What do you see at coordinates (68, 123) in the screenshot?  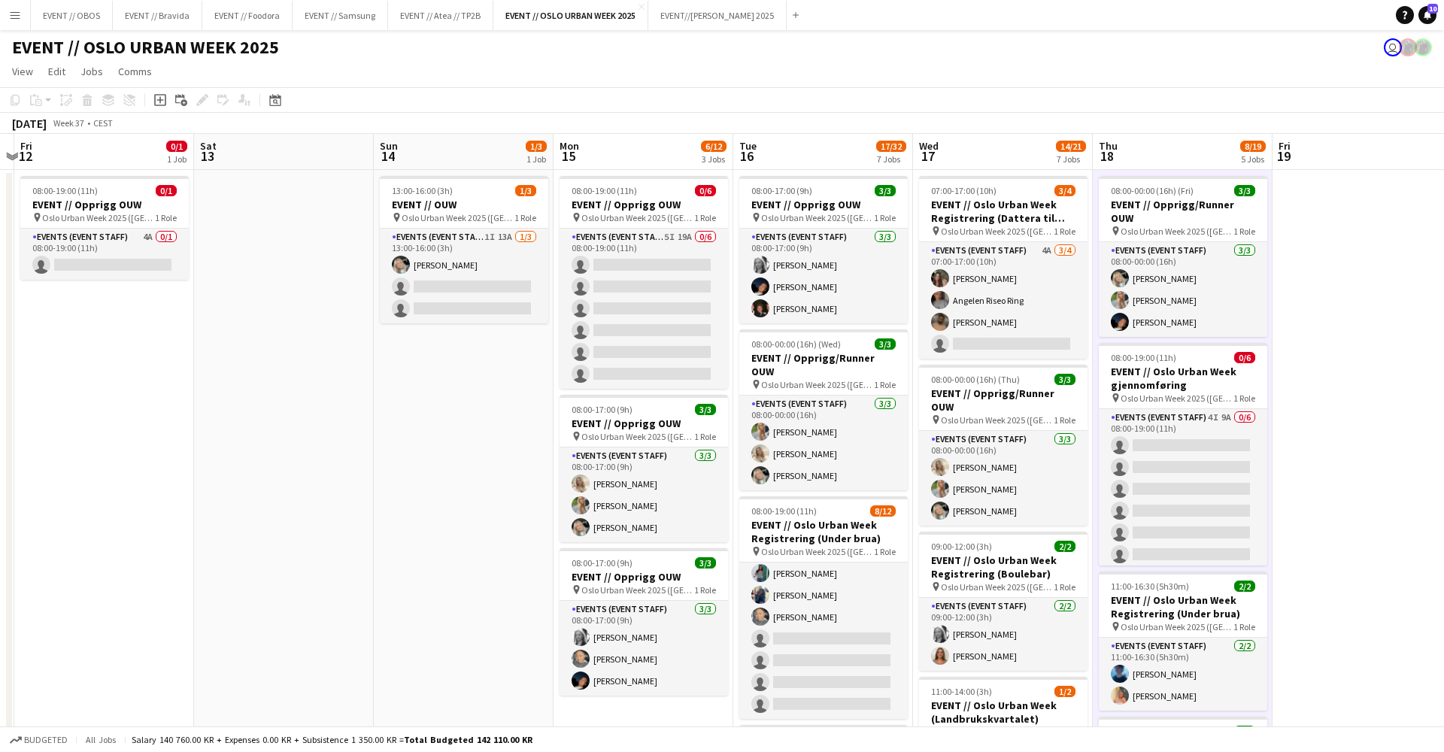 I see `span: Week 37` at bounding box center [68, 123].